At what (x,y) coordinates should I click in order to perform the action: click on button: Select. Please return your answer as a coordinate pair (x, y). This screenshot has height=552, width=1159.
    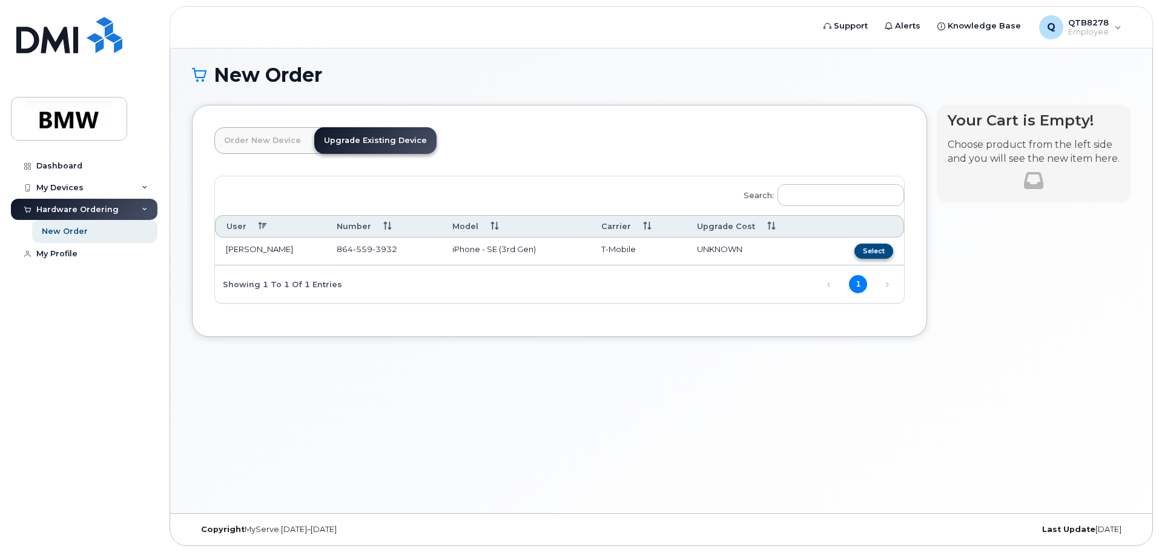
    Looking at the image, I should click on (874, 251).